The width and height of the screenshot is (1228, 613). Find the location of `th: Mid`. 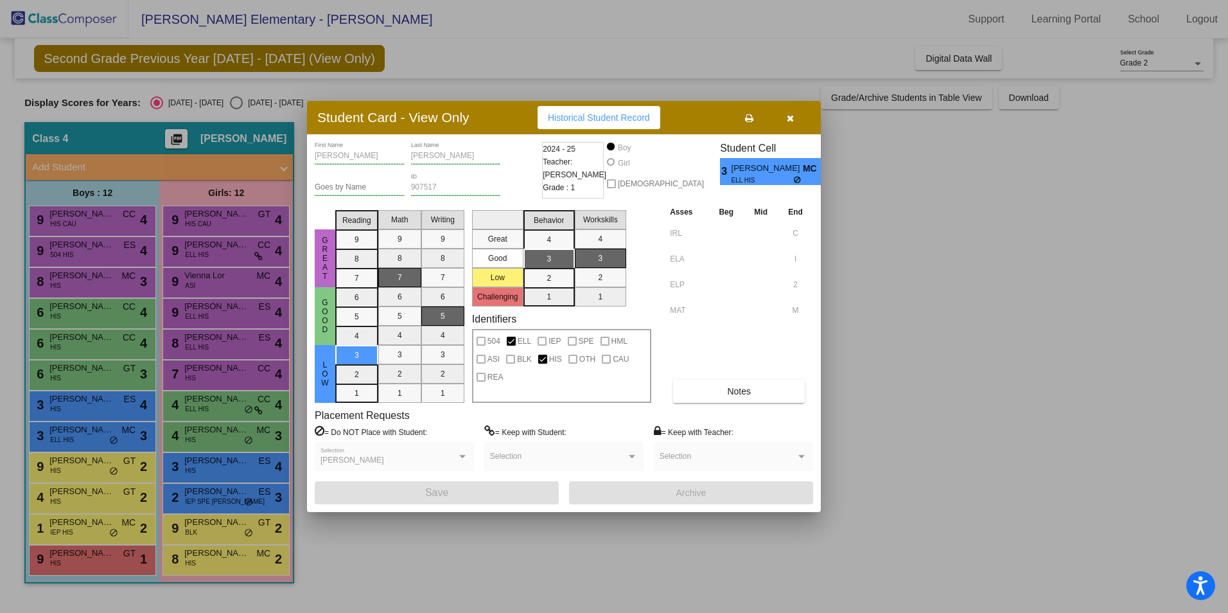

th: Mid is located at coordinates (760, 212).